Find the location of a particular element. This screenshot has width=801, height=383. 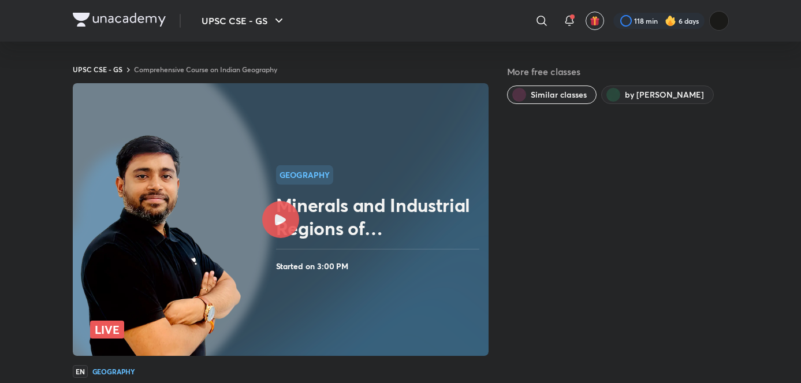

button: UPSC CSE - GS is located at coordinates (244, 21).